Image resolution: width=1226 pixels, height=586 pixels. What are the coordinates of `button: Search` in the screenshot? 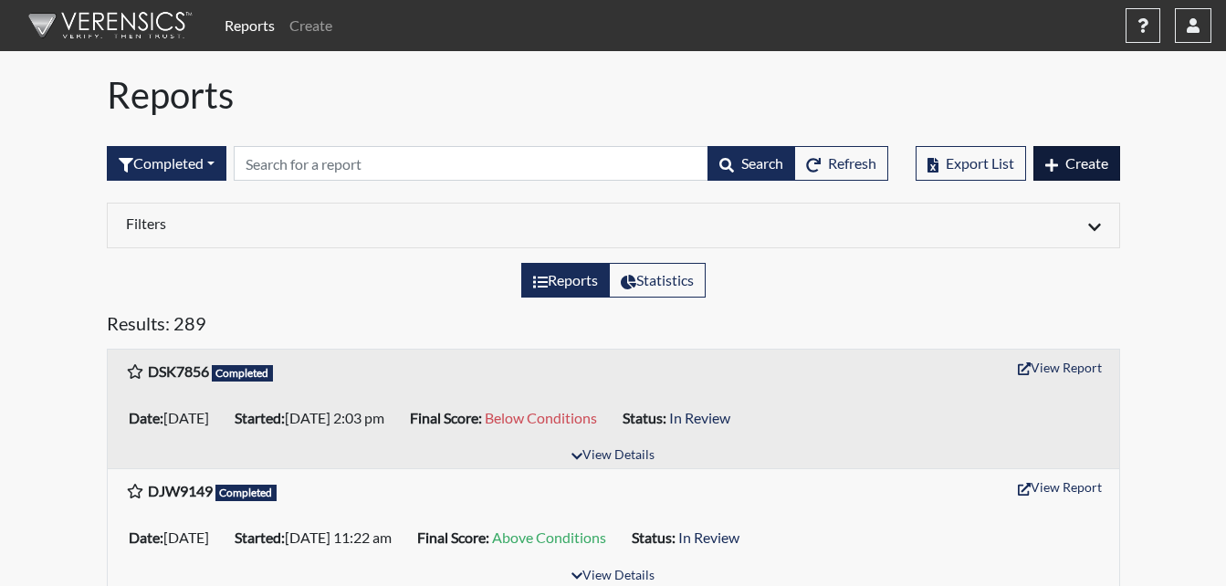 It's located at (751, 163).